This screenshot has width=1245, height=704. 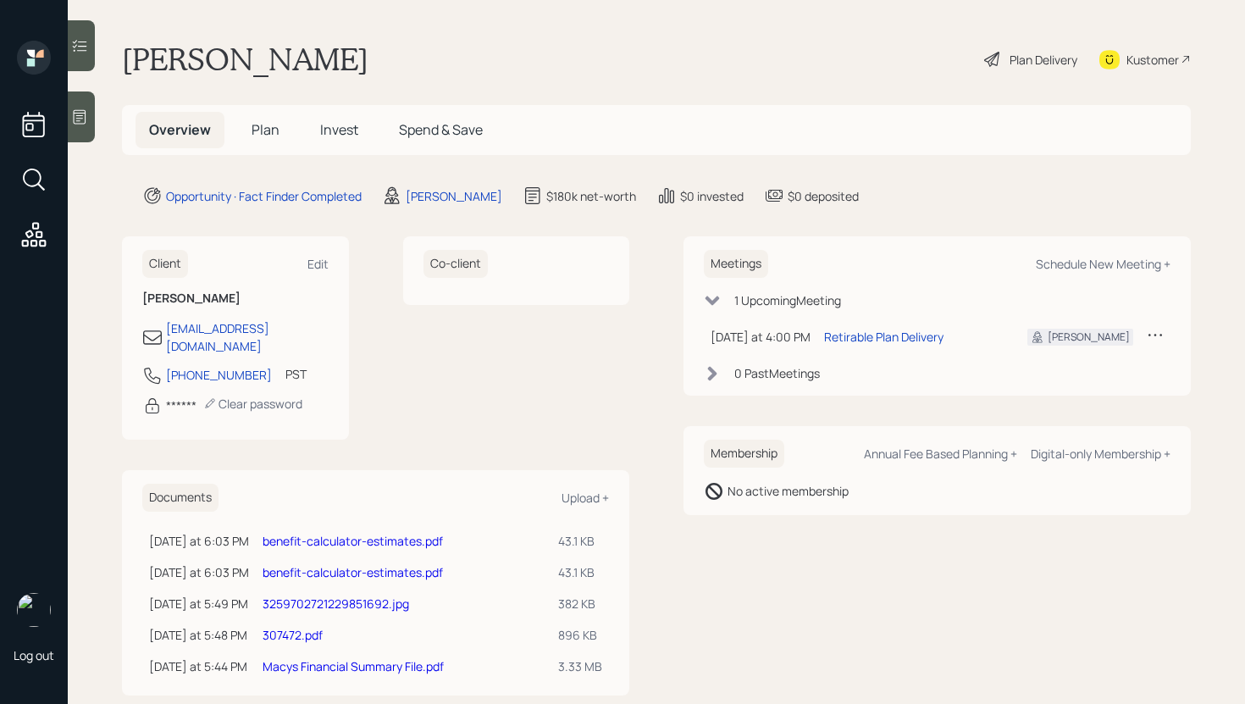 I want to click on span: Plan, so click(x=265, y=130).